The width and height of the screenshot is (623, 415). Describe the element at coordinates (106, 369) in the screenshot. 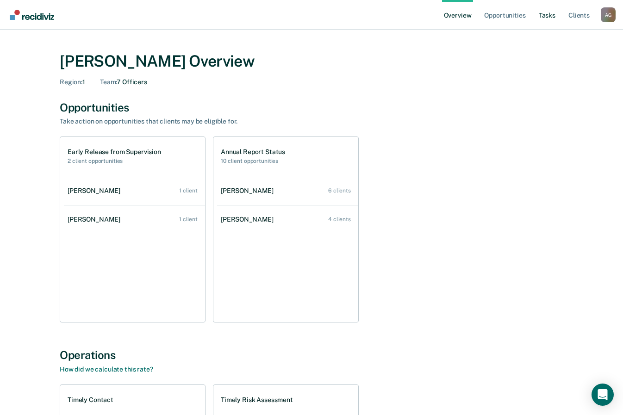

I see `a: How did we calculate this rate?` at that location.